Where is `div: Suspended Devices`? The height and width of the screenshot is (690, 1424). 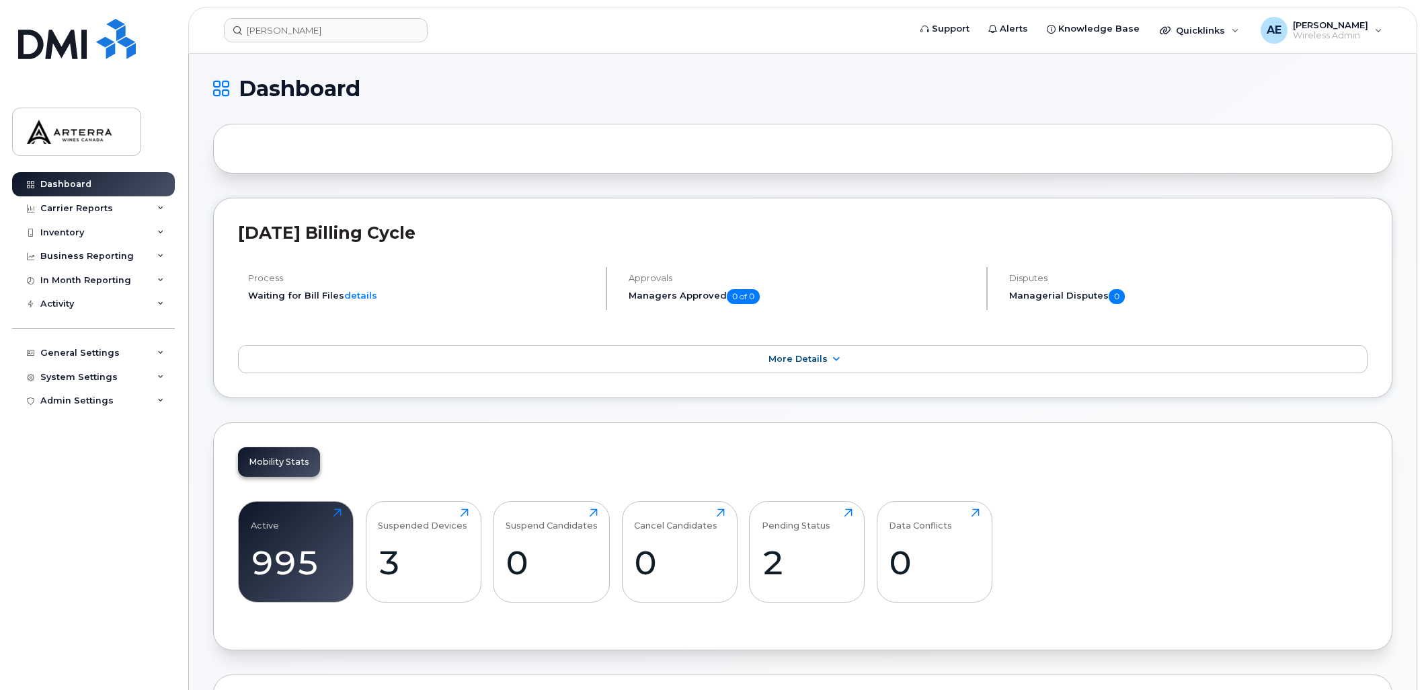
div: Suspended Devices is located at coordinates (422, 519).